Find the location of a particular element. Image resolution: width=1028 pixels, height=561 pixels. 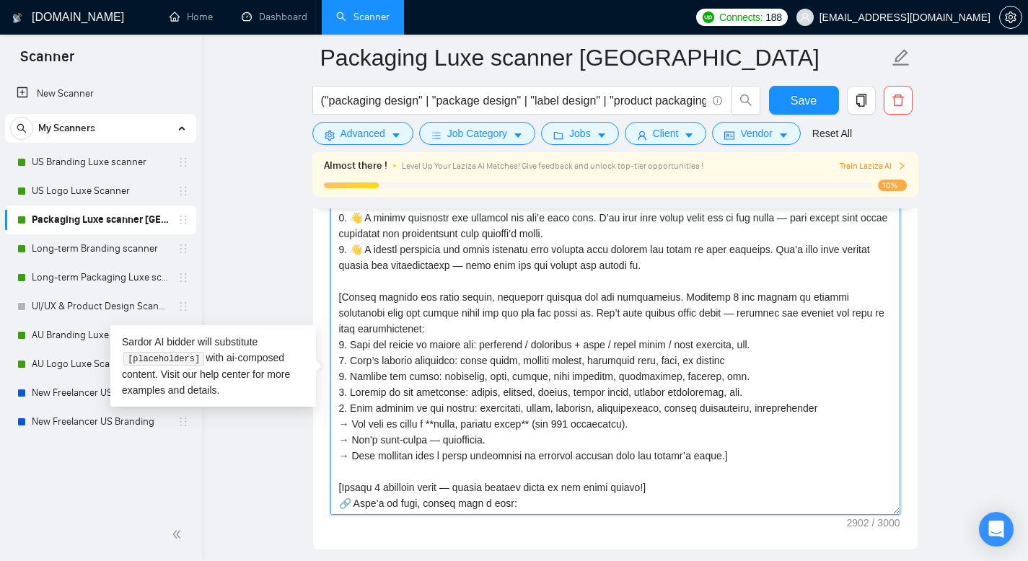

li: New Scanner is located at coordinates (100, 94).